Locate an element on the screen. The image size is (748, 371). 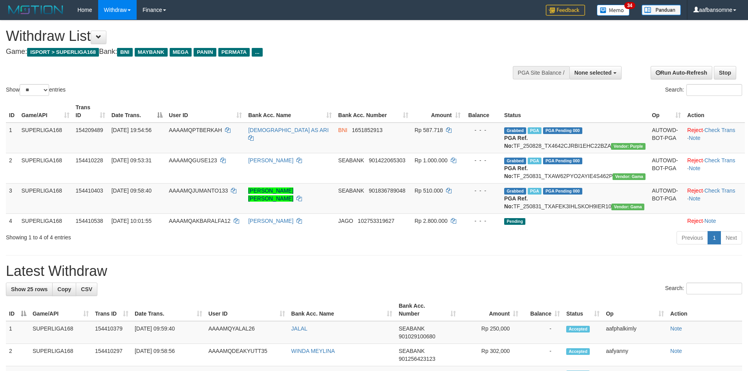
span: Rp 2.800.000 is located at coordinates (431, 221).